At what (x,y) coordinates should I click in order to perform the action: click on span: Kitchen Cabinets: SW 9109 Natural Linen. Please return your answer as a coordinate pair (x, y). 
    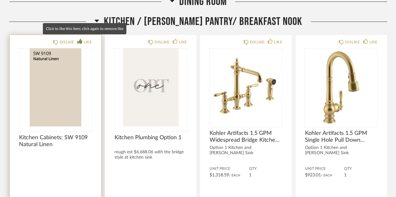
    Looking at the image, I should click on (55, 141).